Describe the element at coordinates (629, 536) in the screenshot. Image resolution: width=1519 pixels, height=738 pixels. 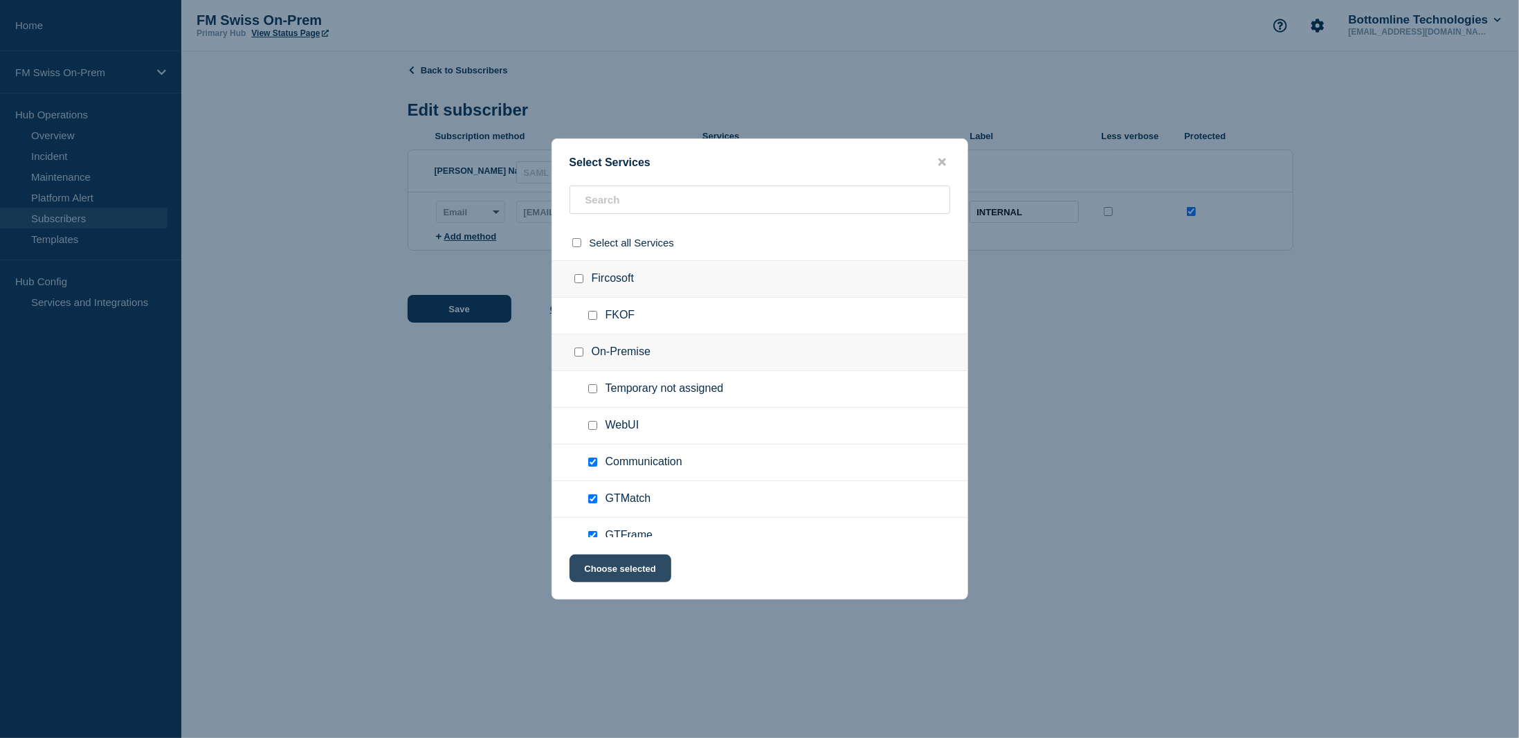
I see `span: GTFrame` at that location.